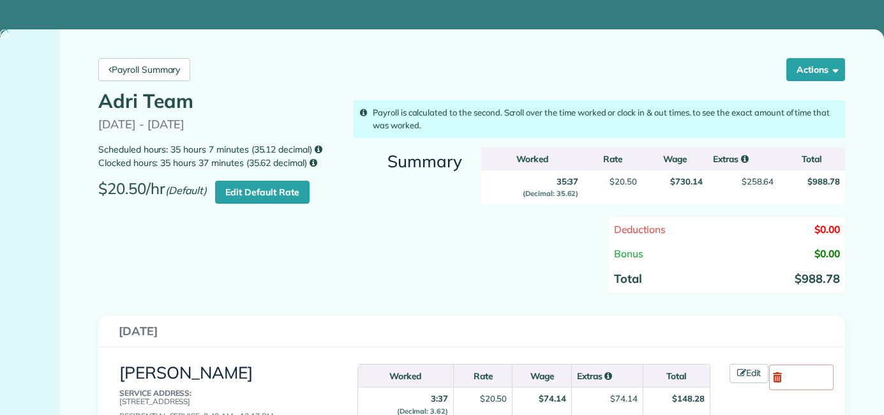 Image resolution: width=884 pixels, height=415 pixels. Describe the element at coordinates (186, 190) in the screenshot. I see `em: (Default)` at that location.